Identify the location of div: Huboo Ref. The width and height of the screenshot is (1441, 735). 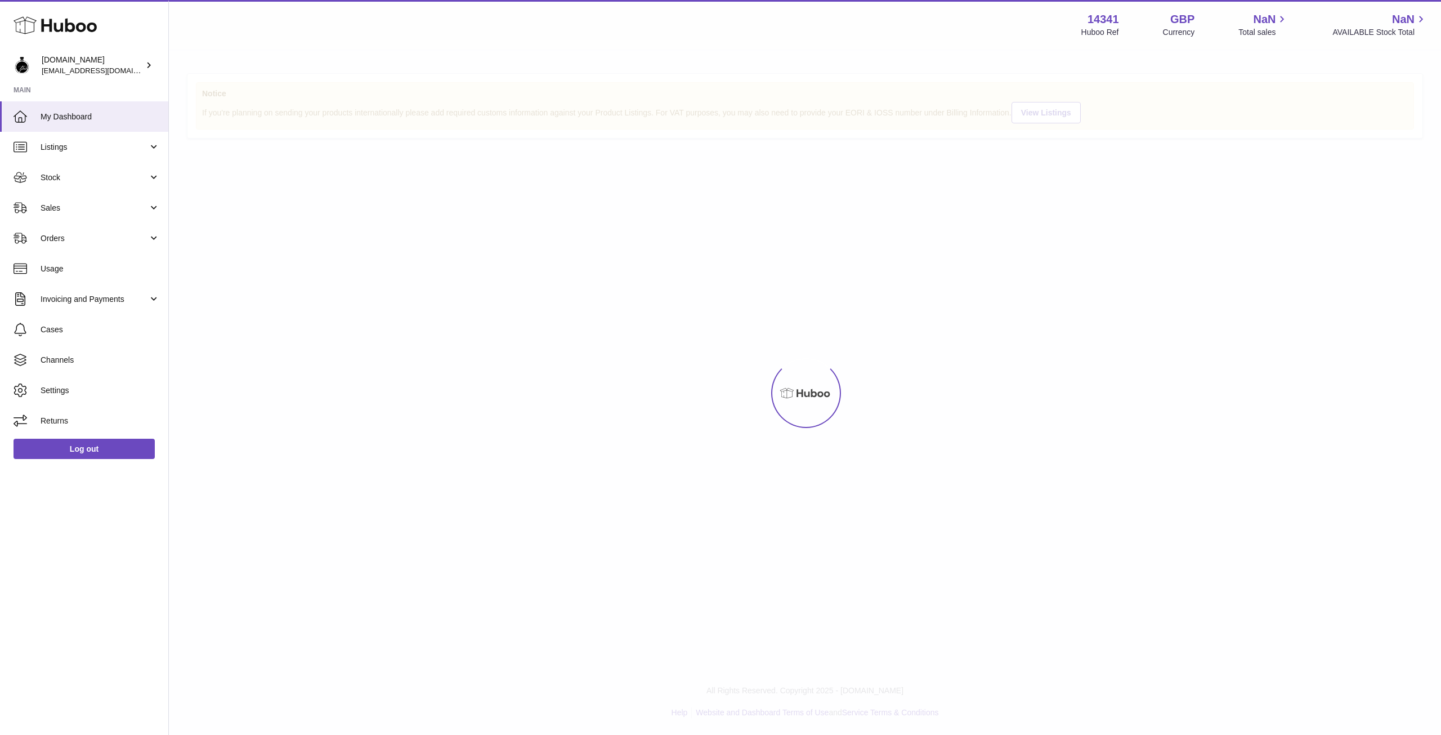
(1100, 32).